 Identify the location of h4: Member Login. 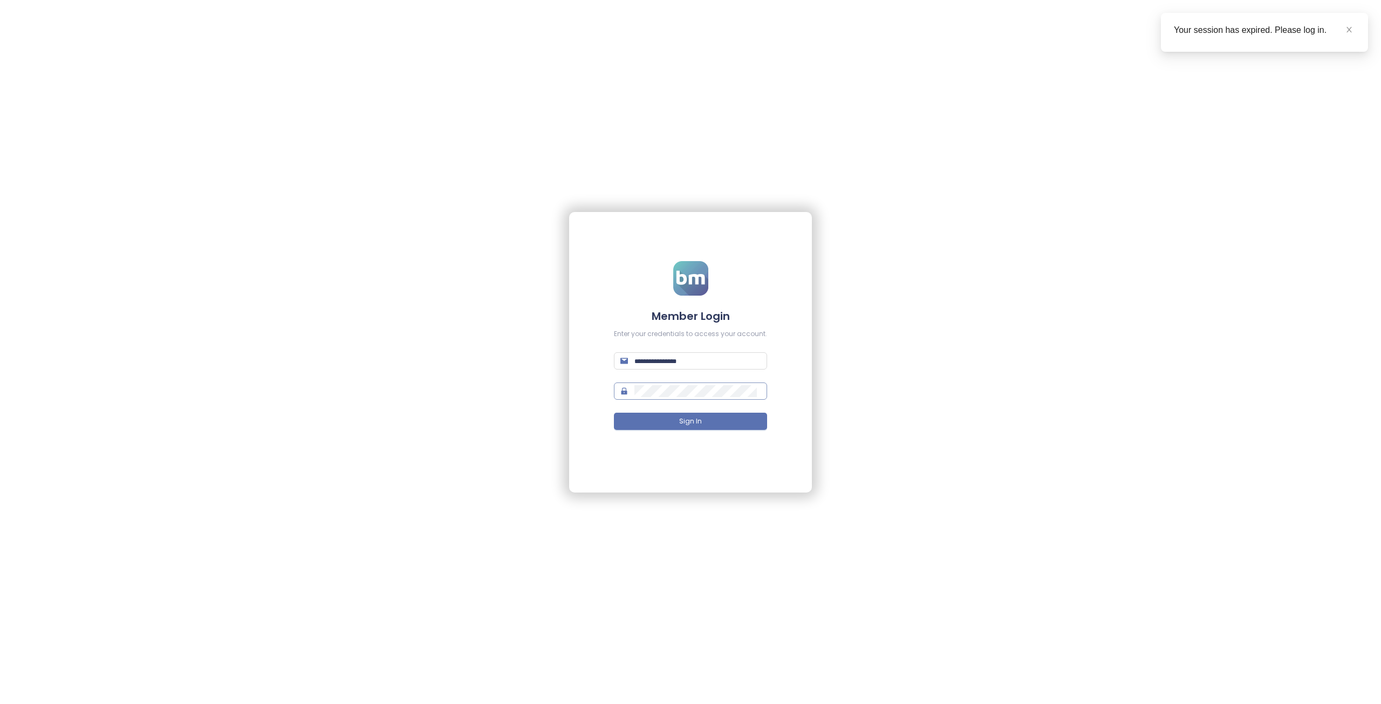
(690, 316).